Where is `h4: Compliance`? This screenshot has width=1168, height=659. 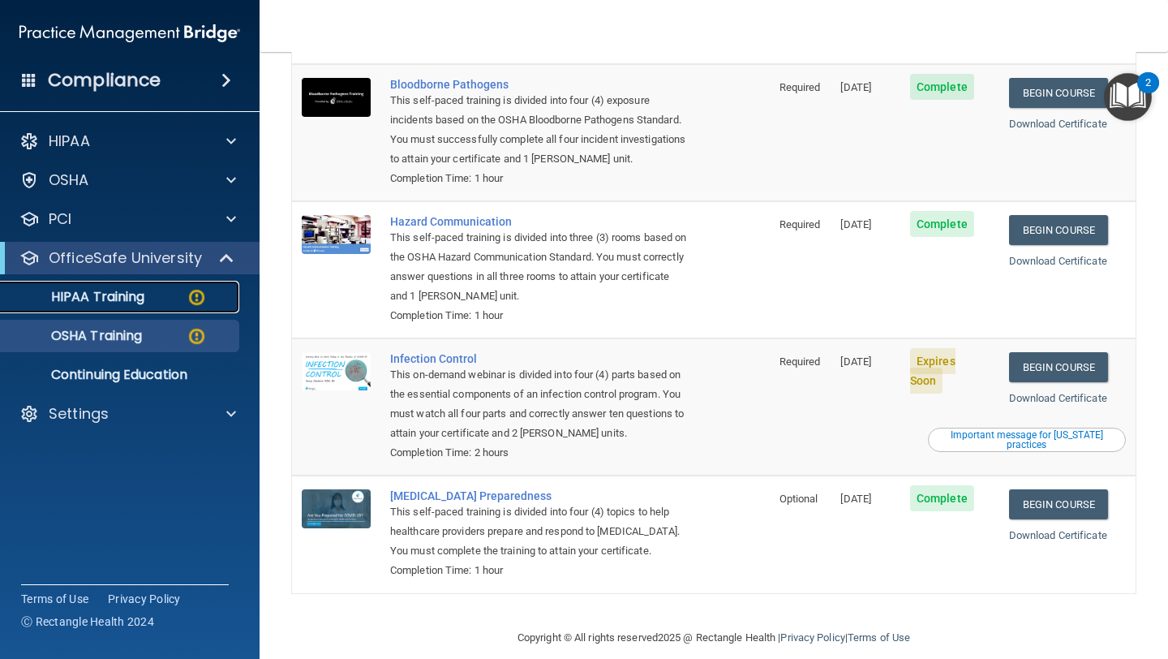 h4: Compliance is located at coordinates (104, 80).